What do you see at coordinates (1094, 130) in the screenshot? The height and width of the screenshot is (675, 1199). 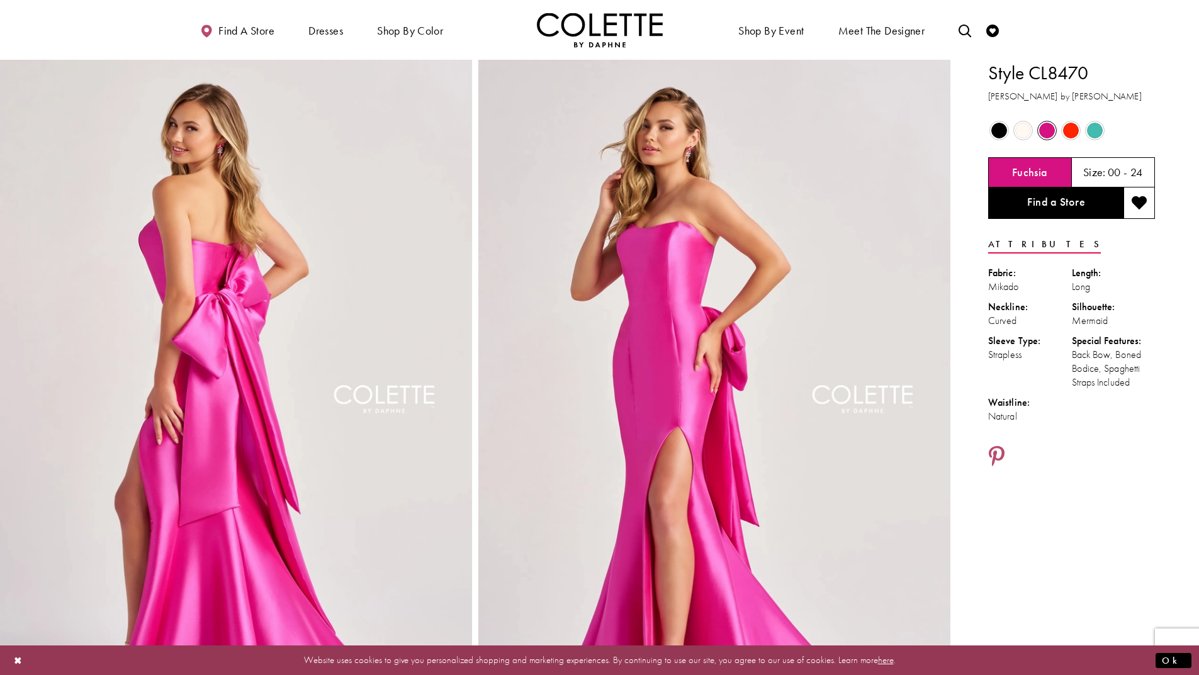 I see `div: Turquoise` at bounding box center [1094, 130].